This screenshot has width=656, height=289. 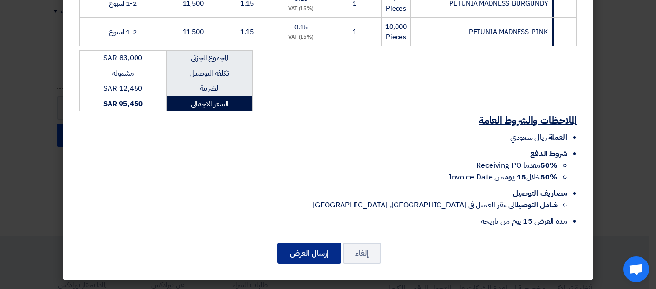 What do you see at coordinates (502, 177) in the screenshot?
I see `span: خلال من Invoice Date.` at bounding box center [502, 177].